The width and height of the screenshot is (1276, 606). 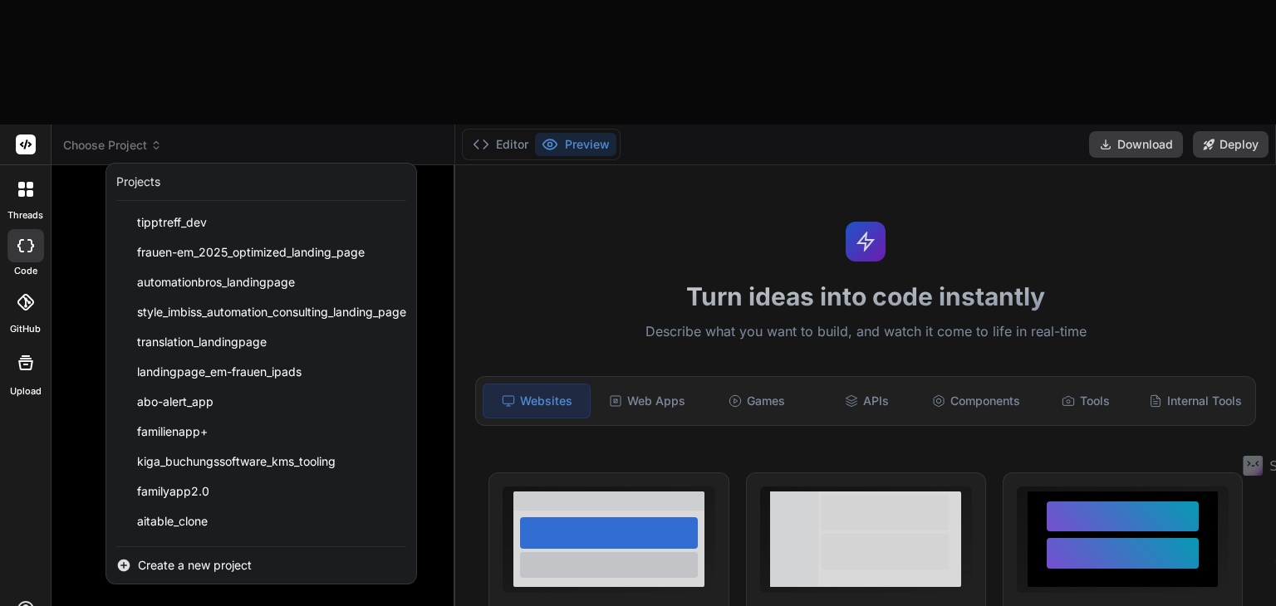 What do you see at coordinates (138, 182) in the screenshot?
I see `div: Projects` at bounding box center [138, 182].